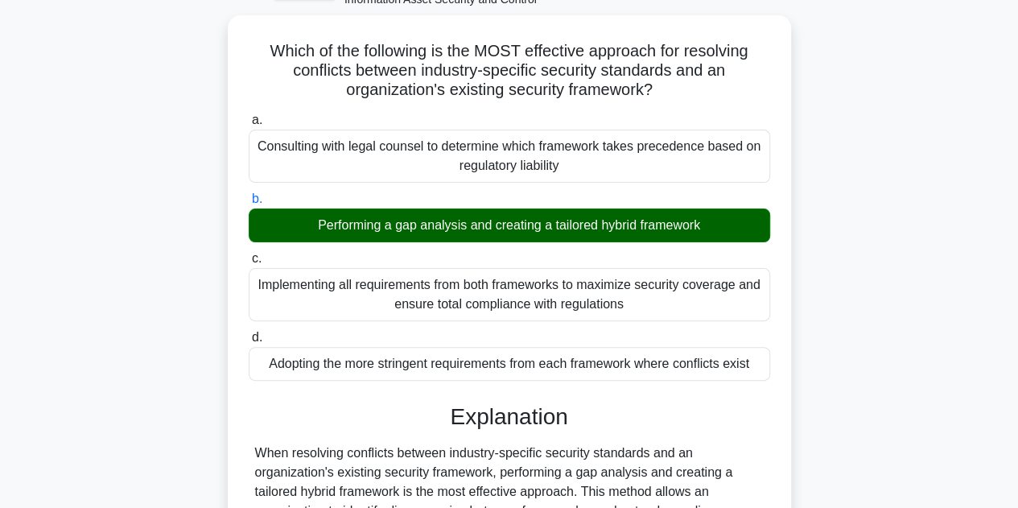 This screenshot has height=508, width=1018. I want to click on span: a., so click(257, 119).